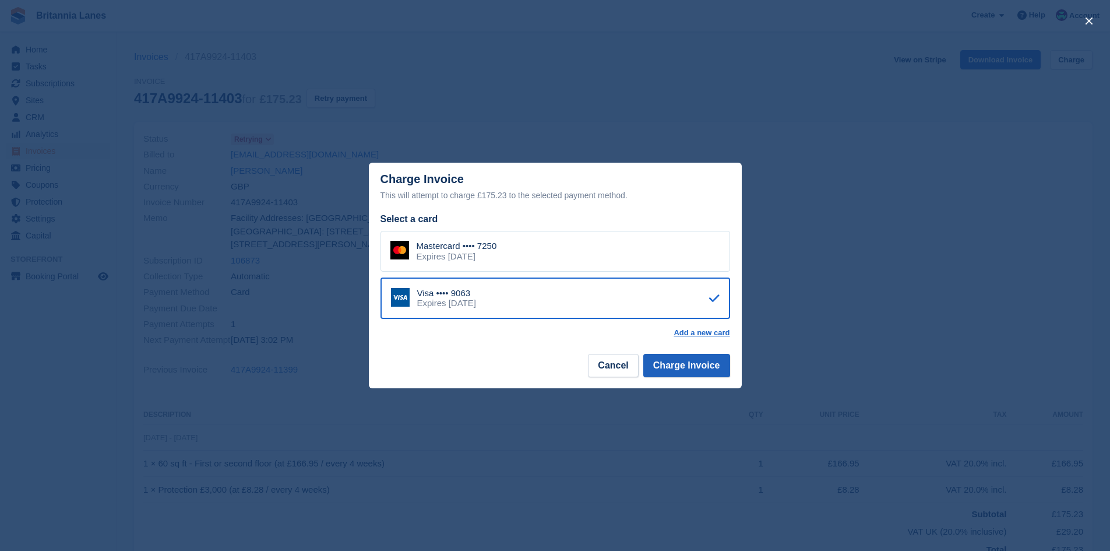 This screenshot has width=1110, height=551. Describe the element at coordinates (400, 297) in the screenshot. I see `img: Visa Logo` at that location.